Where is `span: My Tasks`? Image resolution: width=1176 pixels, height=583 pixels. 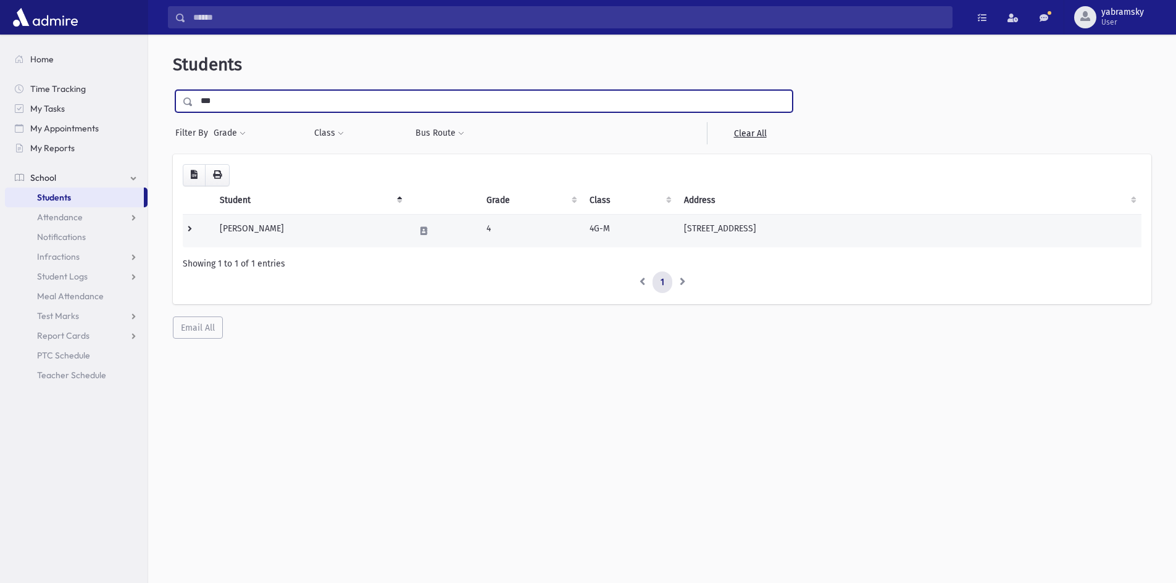 span: My Tasks is located at coordinates (48, 109).